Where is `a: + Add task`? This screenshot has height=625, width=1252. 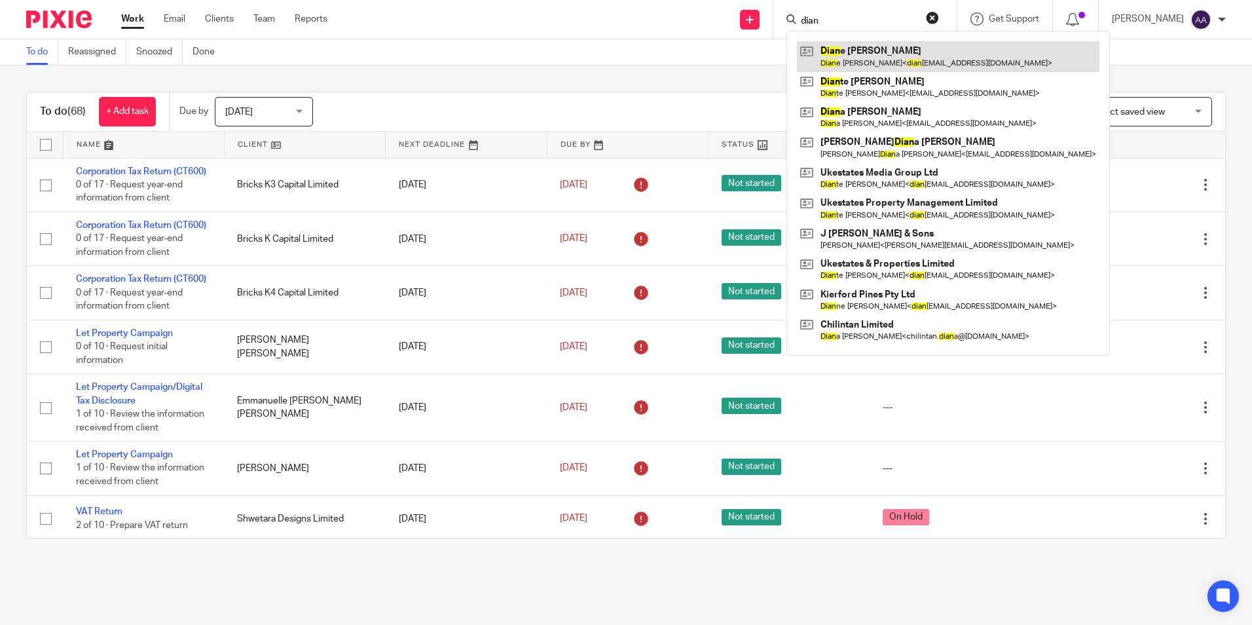
a: + Add task is located at coordinates (127, 111).